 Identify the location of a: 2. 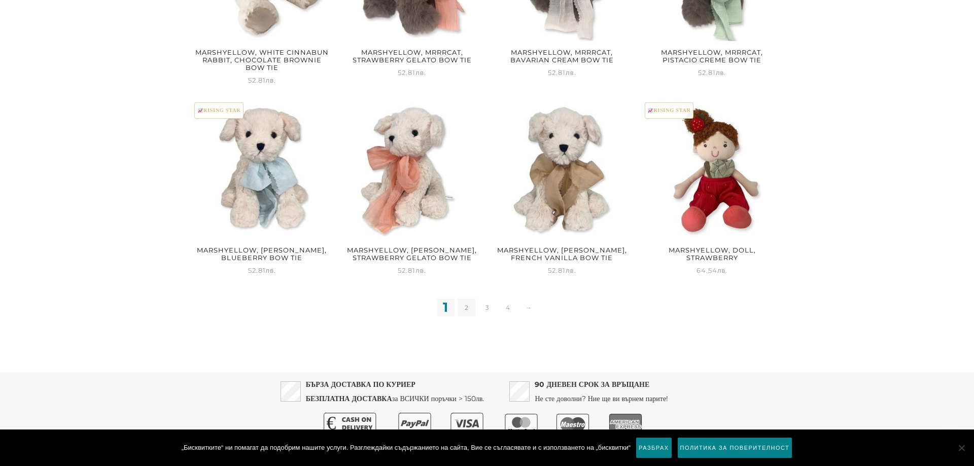
(466, 307).